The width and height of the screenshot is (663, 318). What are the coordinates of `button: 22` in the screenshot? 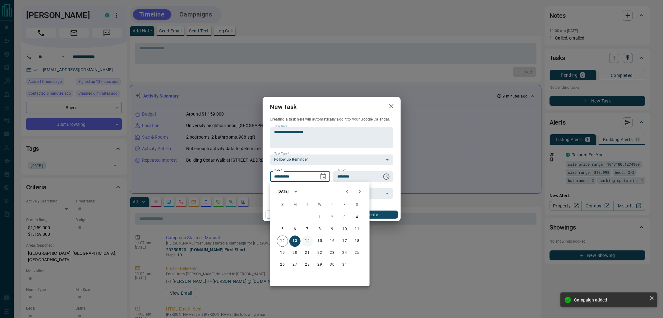 It's located at (320, 253).